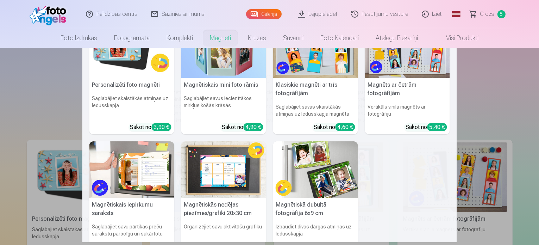  I want to click on h5: Magnētiskā dubultā fotogrāfija 6x9 cm, so click(316, 209).